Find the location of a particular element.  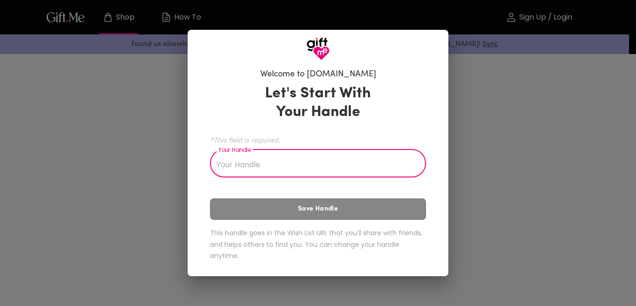

h6: This handle goes in the Wish List URL that you'll share with friends, and helps others to find yo... is located at coordinates (318, 244).